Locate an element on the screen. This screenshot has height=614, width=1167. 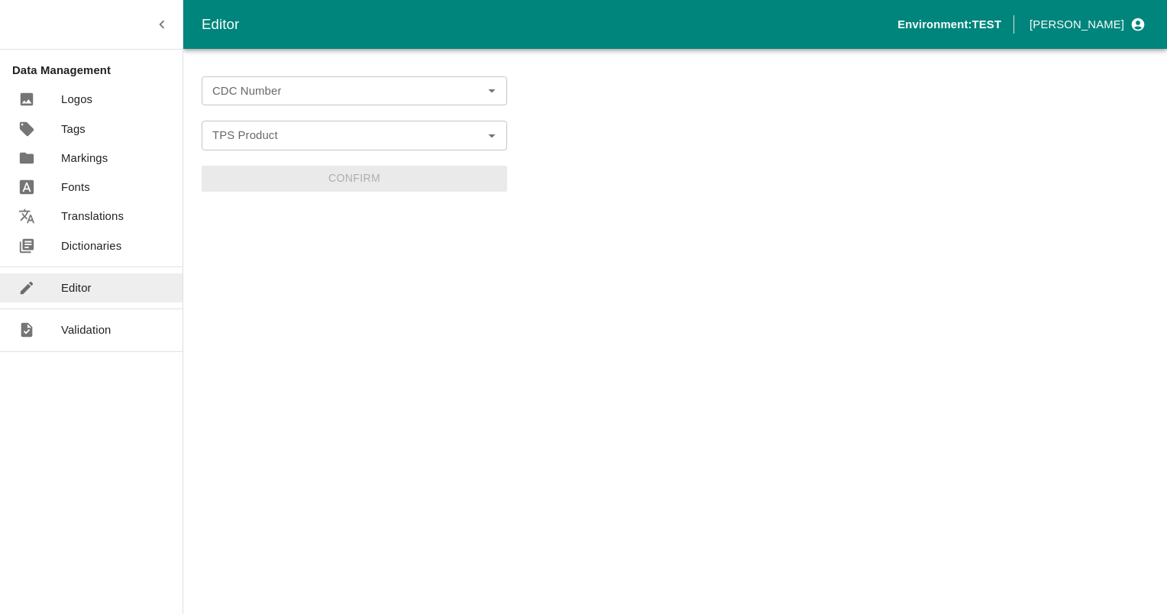
p: Environment: TEST is located at coordinates (949, 24).